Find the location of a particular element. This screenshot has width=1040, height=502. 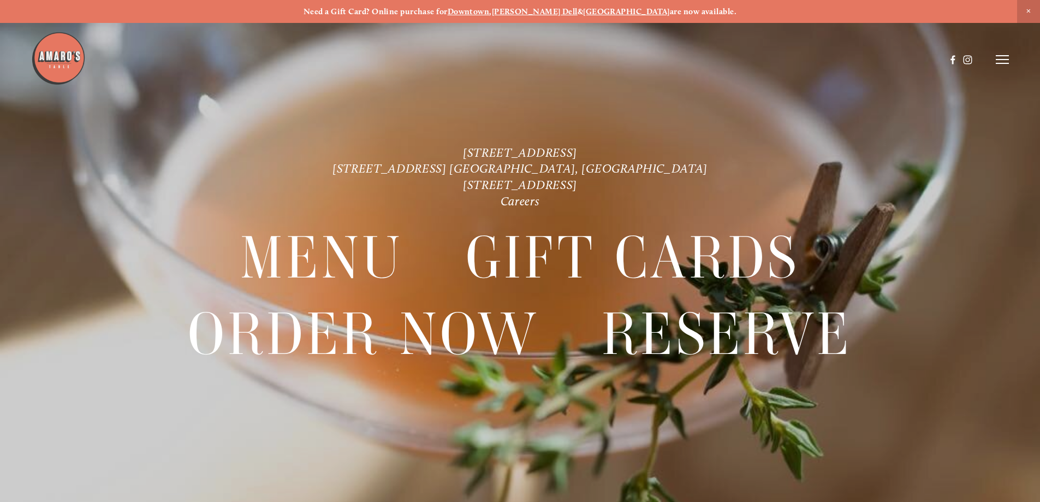

strong: are now available. is located at coordinates (703, 11).